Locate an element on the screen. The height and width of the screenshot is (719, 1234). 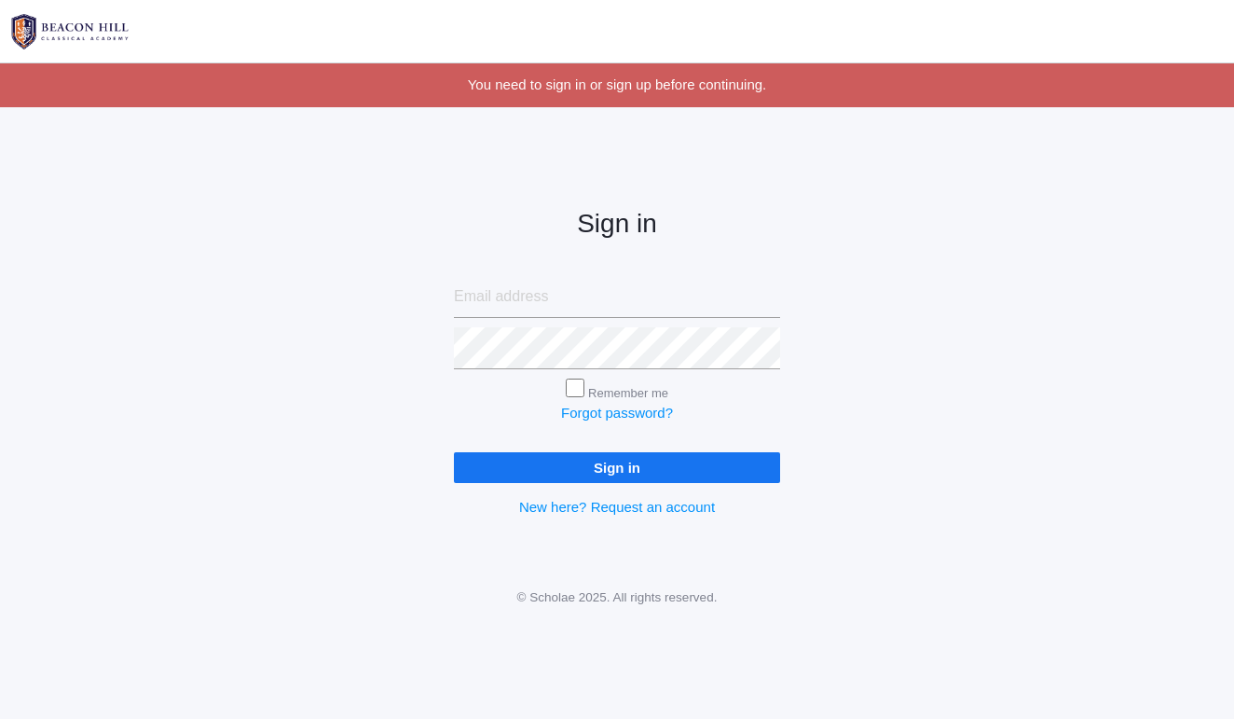
input: Email address is located at coordinates (617, 296).